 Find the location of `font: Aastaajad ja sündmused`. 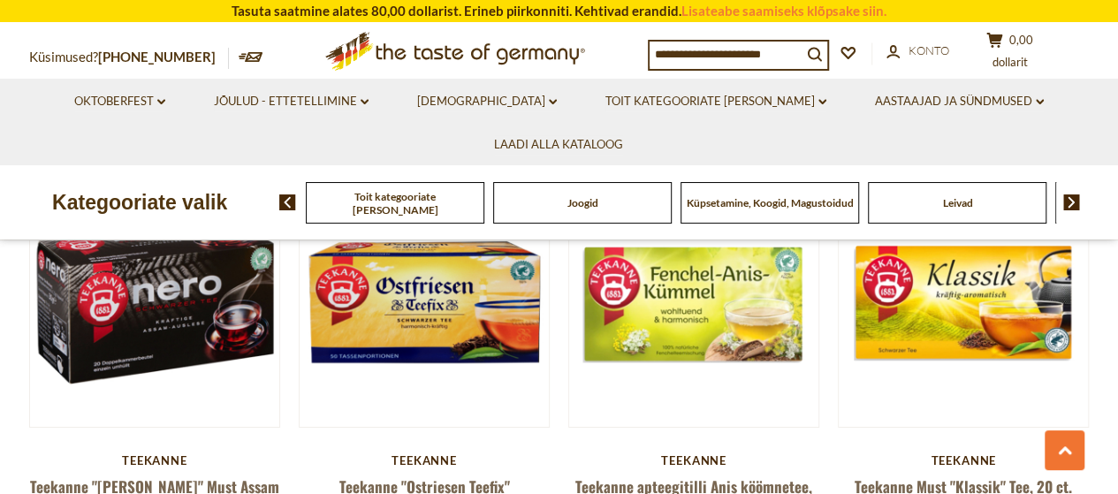

font: Aastaajad ja sündmused is located at coordinates (954, 101).